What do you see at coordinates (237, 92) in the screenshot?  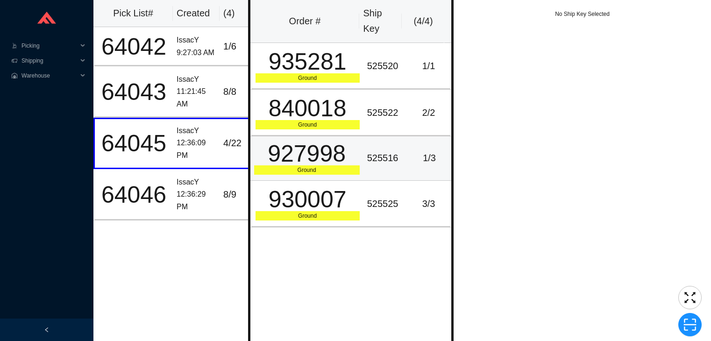 I see `div: 8 / 8` at bounding box center [237, 92].